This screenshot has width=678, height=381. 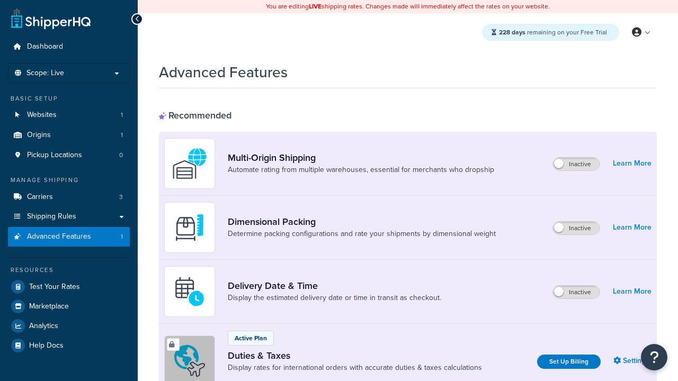 What do you see at coordinates (190, 164) in the screenshot?
I see `img: WatD5o0RtDAAAAAElFTkSuQmCC` at bounding box center [190, 164].